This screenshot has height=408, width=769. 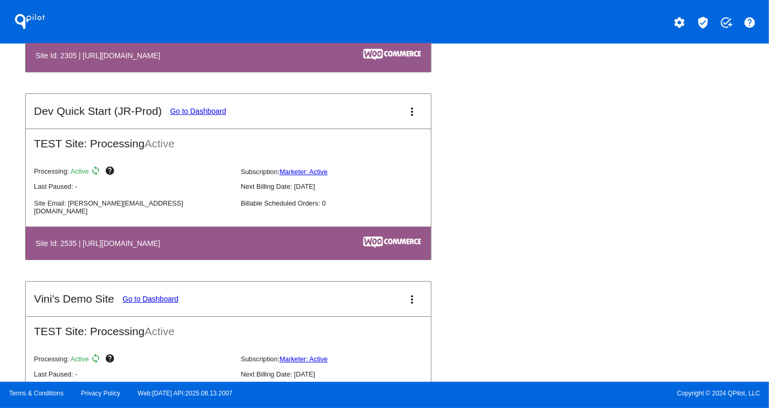 What do you see at coordinates (30, 21) in the screenshot?
I see `h1: QPilot` at bounding box center [30, 21].